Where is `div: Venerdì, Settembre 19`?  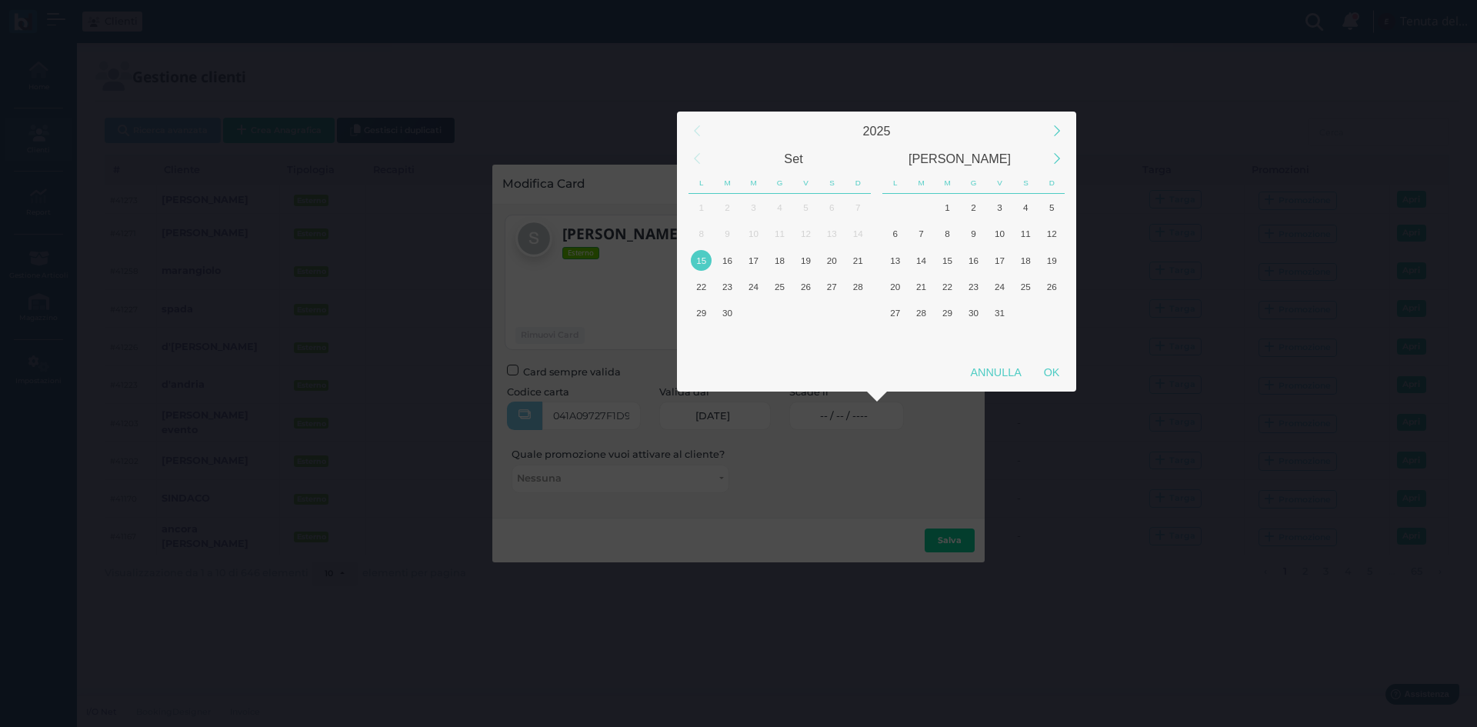
div: Venerdì, Settembre 19 is located at coordinates (806, 260).